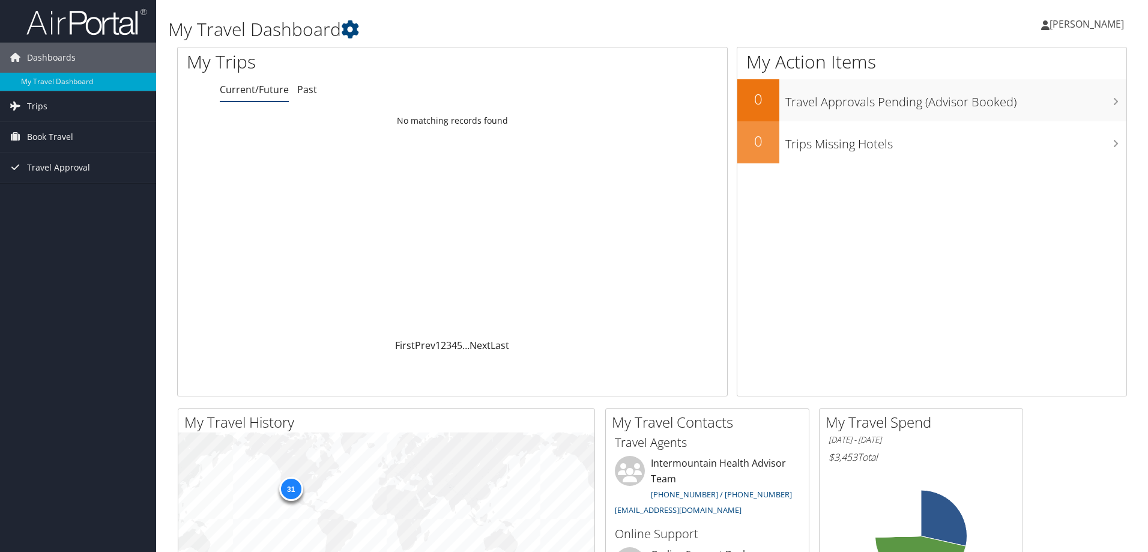 Image resolution: width=1148 pixels, height=552 pixels. Describe the element at coordinates (480, 345) in the screenshot. I see `a: Next` at that location.